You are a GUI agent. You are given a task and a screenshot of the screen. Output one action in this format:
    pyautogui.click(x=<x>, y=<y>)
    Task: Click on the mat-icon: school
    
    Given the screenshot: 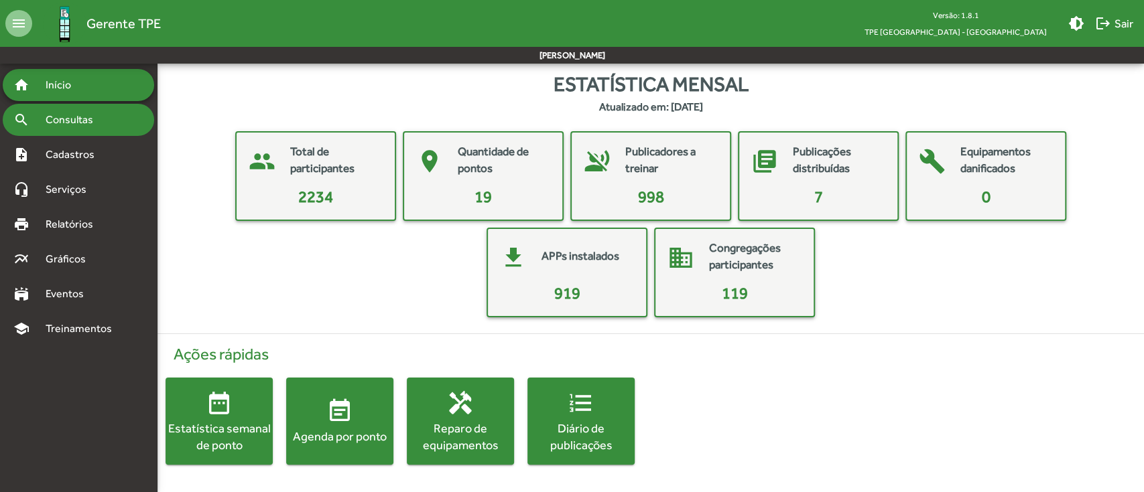 What is the action you would take?
    pyautogui.click(x=21, y=329)
    